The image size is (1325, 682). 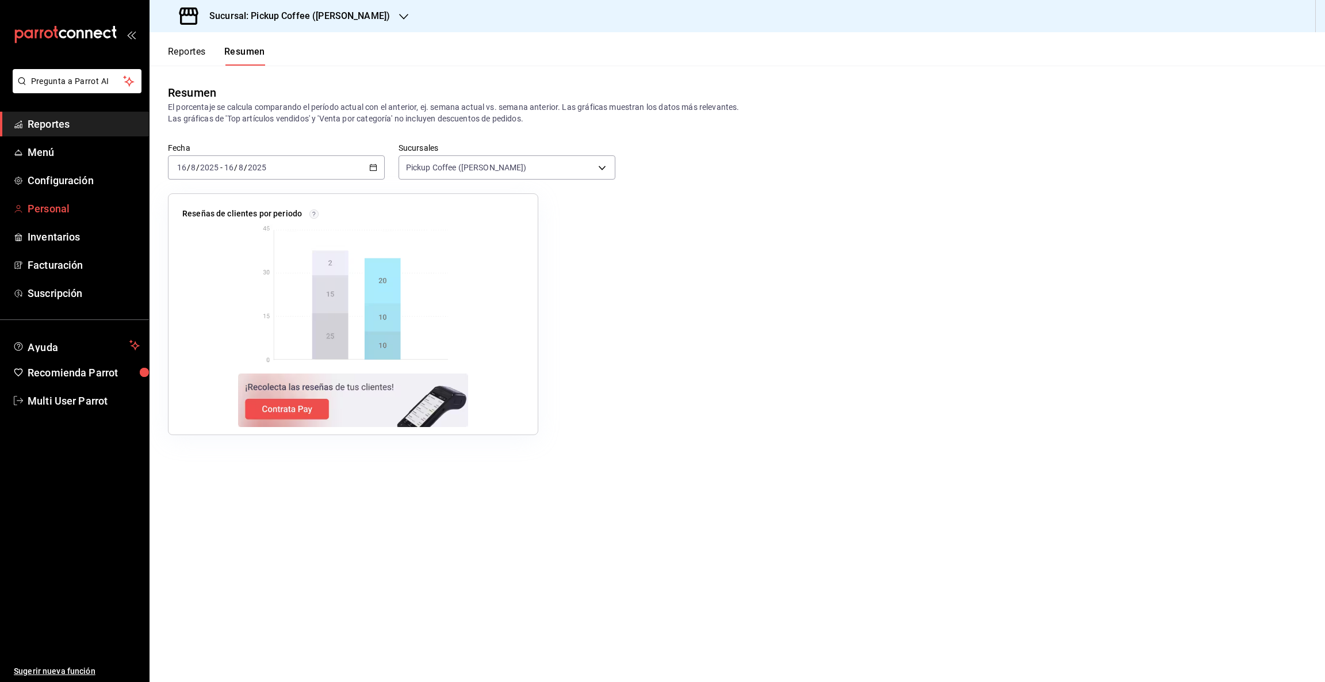 What do you see at coordinates (83, 372) in the screenshot?
I see `span: Recomienda Parrot` at bounding box center [83, 372].